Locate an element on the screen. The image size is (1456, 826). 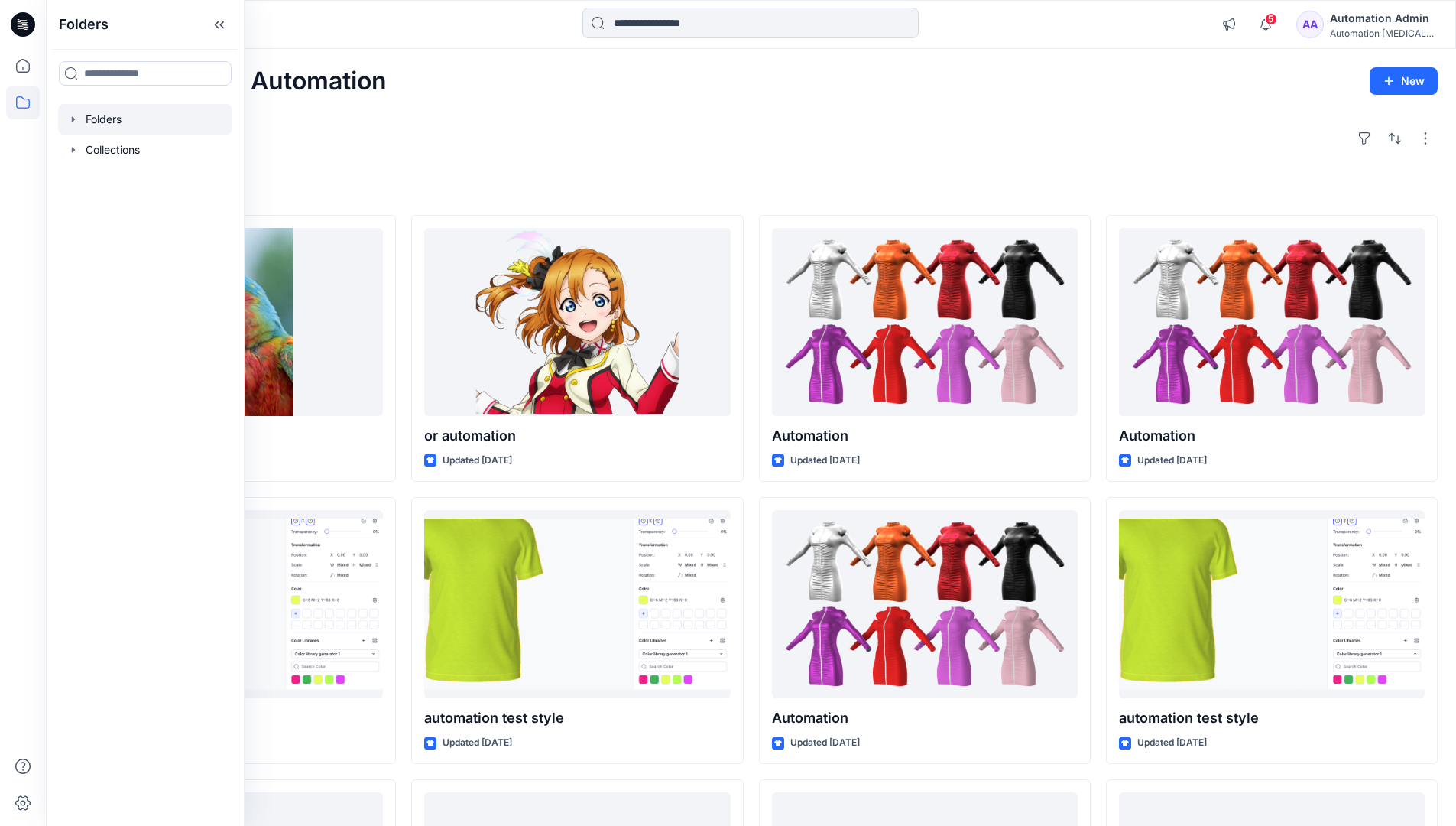
h4: Styles is located at coordinates (751, 191).